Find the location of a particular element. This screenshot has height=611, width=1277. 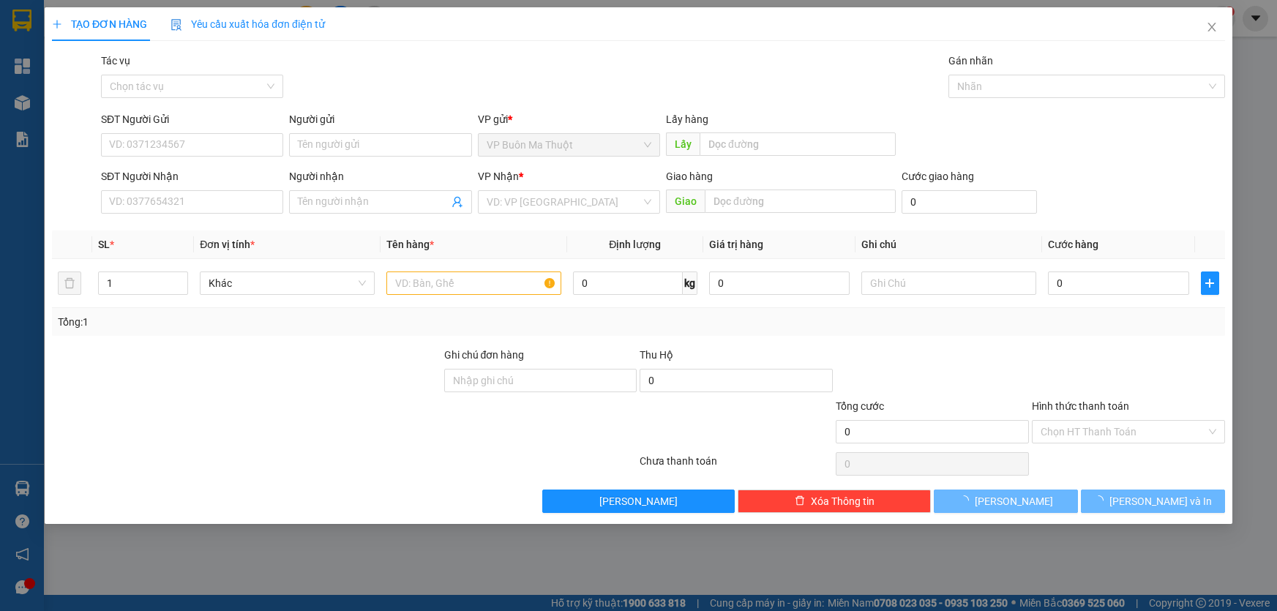

span: TẠO ĐƠN HÀNG is located at coordinates (100, 24).